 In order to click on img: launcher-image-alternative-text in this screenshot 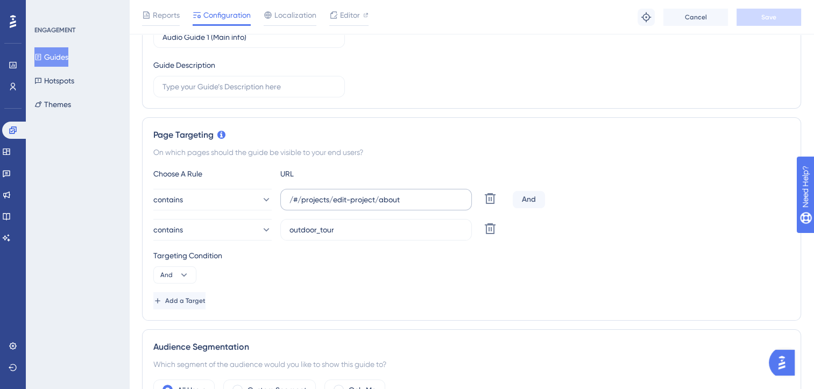, I will do `click(13, 16)`.